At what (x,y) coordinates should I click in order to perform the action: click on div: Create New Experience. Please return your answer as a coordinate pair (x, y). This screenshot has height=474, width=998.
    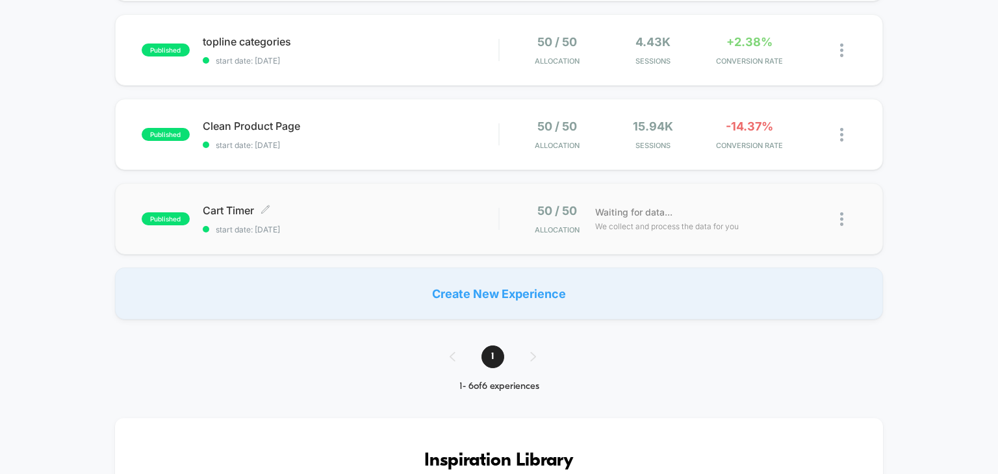
    Looking at the image, I should click on (499, 294).